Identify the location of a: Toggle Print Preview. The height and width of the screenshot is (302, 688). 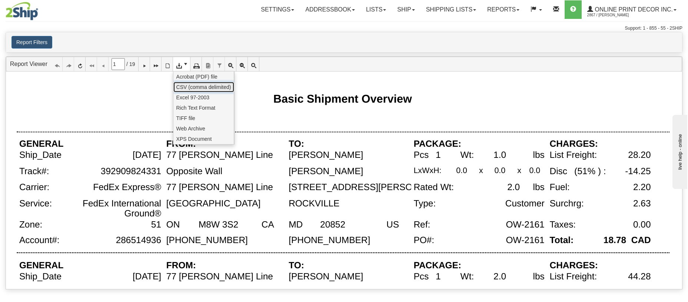
(167, 64).